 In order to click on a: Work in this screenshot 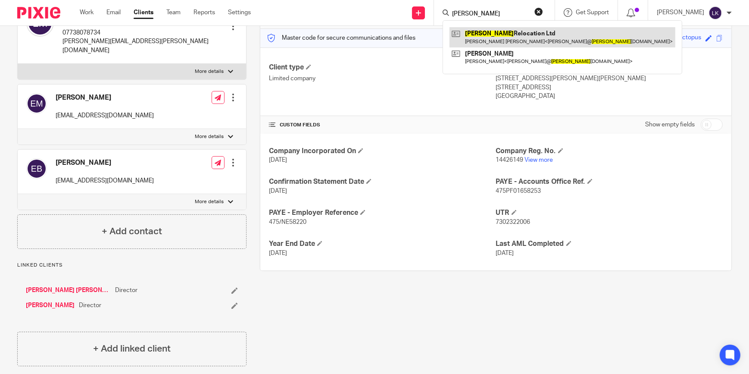, I will do `click(87, 13)`.